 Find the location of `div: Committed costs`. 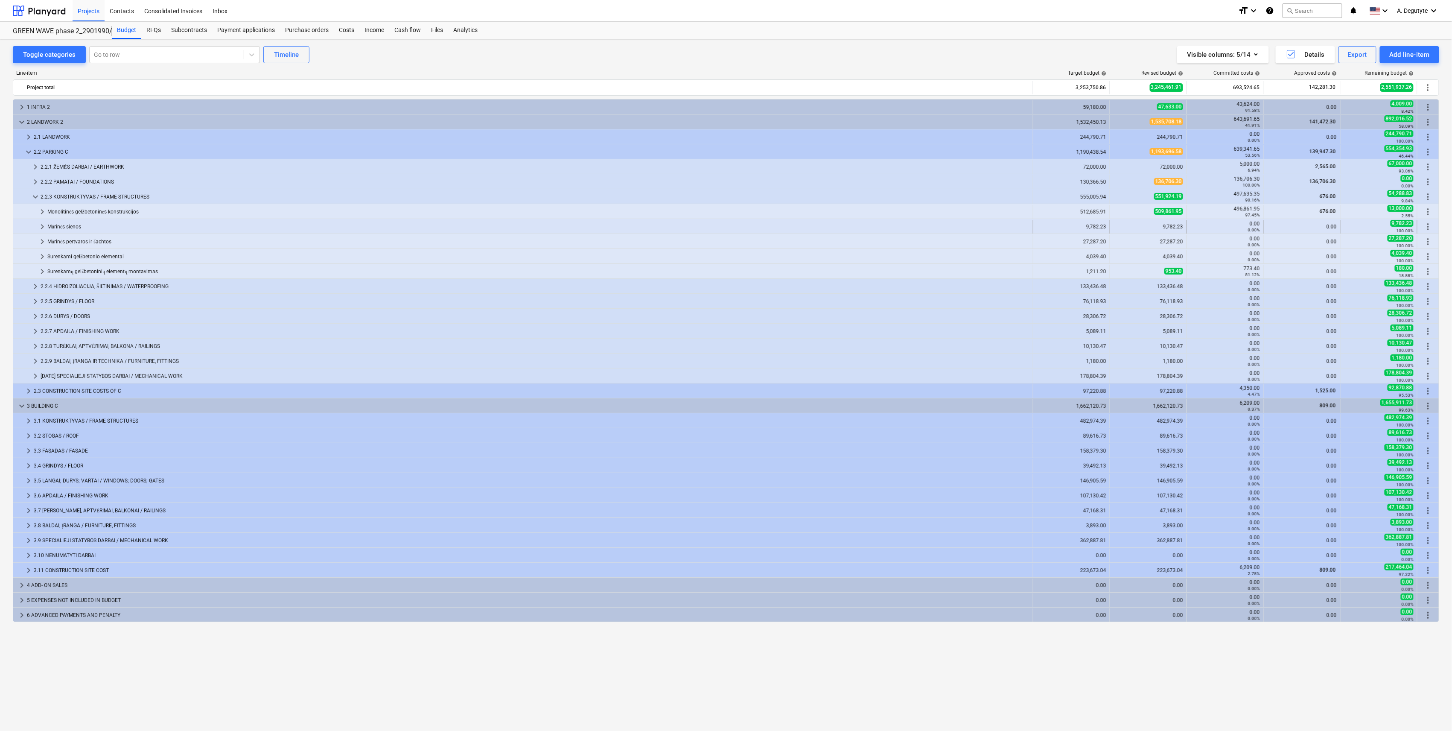

div: Committed costs is located at coordinates (1237, 73).